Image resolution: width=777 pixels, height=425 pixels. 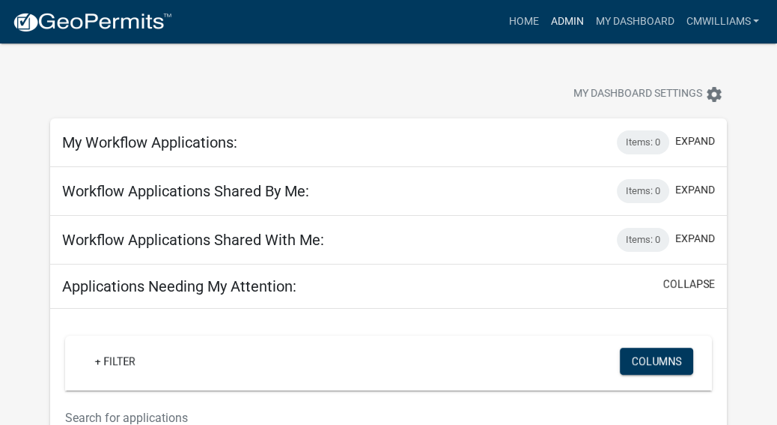 What do you see at coordinates (723, 22) in the screenshot?
I see `a: cmwilliams` at bounding box center [723, 22].